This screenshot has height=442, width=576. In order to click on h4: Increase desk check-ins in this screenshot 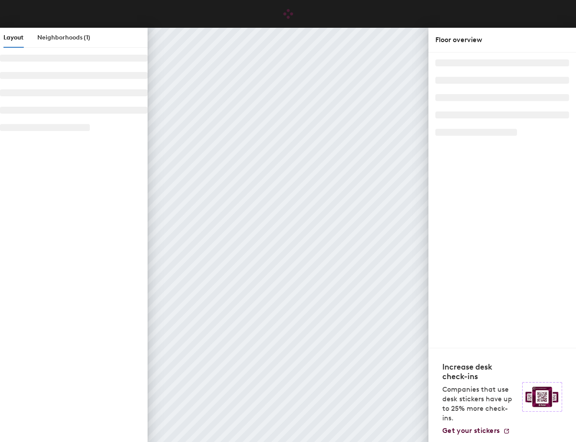, I will do `click(480, 372)`.